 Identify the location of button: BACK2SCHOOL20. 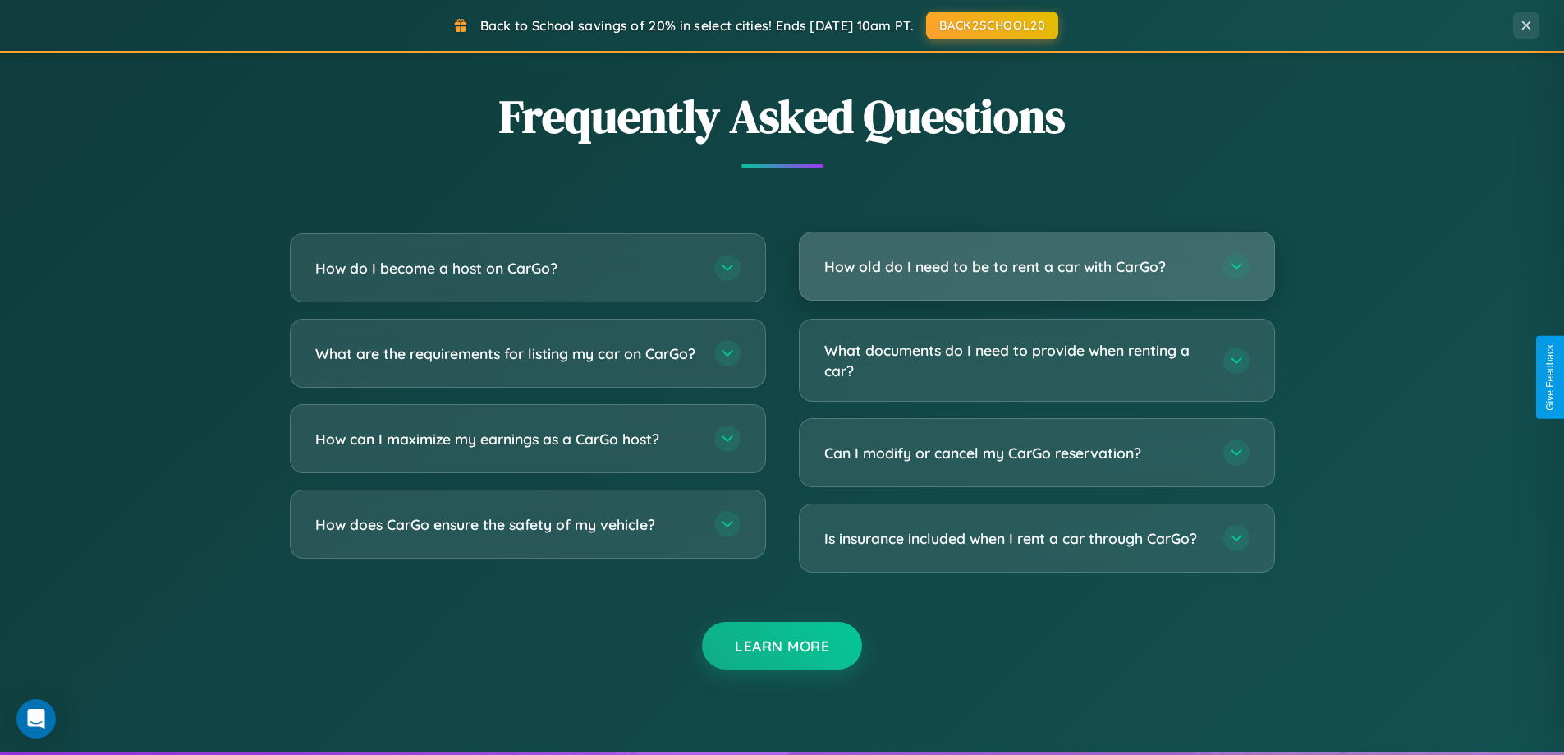
(992, 25).